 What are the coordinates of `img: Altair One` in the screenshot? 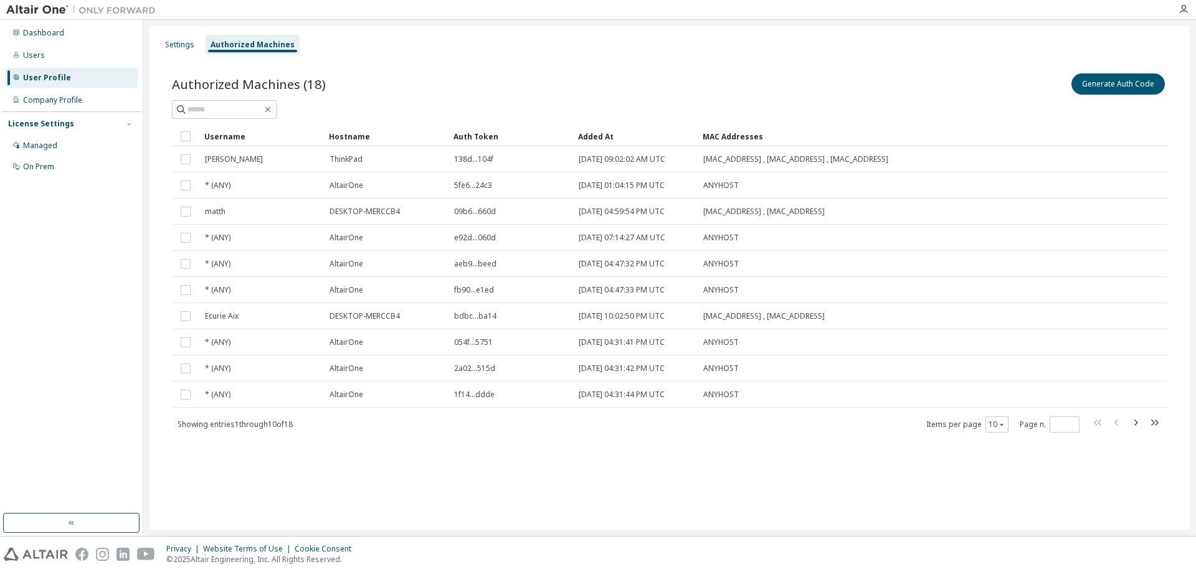 It's located at (84, 10).